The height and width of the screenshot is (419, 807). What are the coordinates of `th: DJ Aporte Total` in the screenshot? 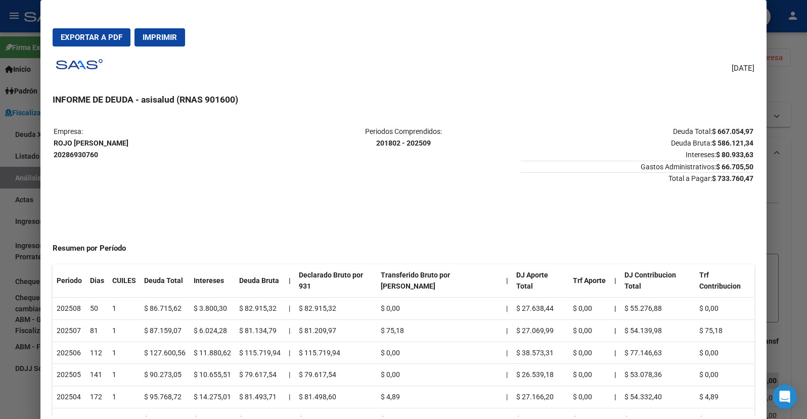 It's located at (540, 281).